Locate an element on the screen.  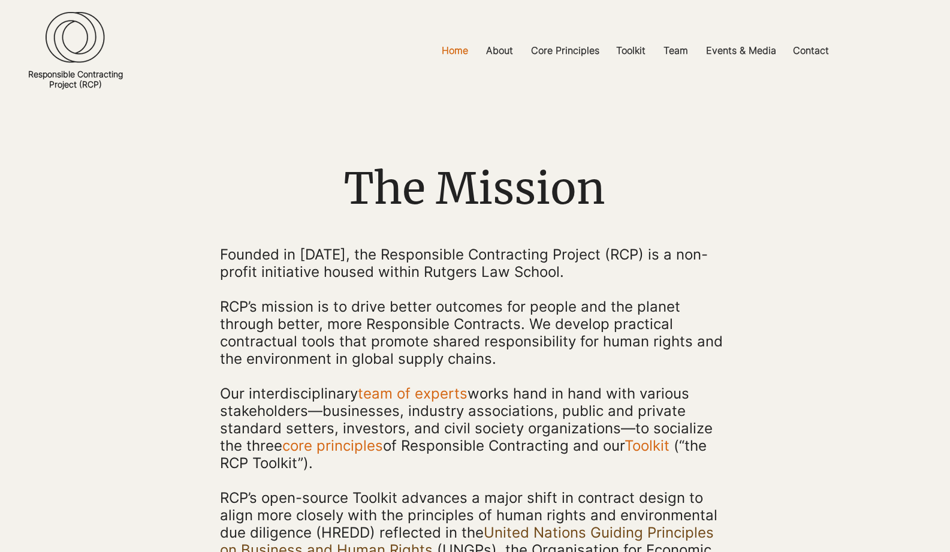
p: Contact is located at coordinates (811, 50).